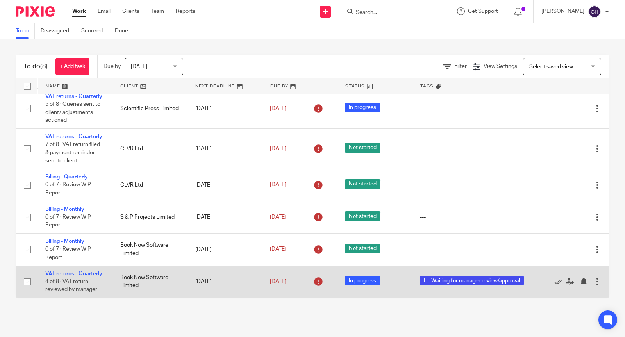  I want to click on a: Work, so click(79, 11).